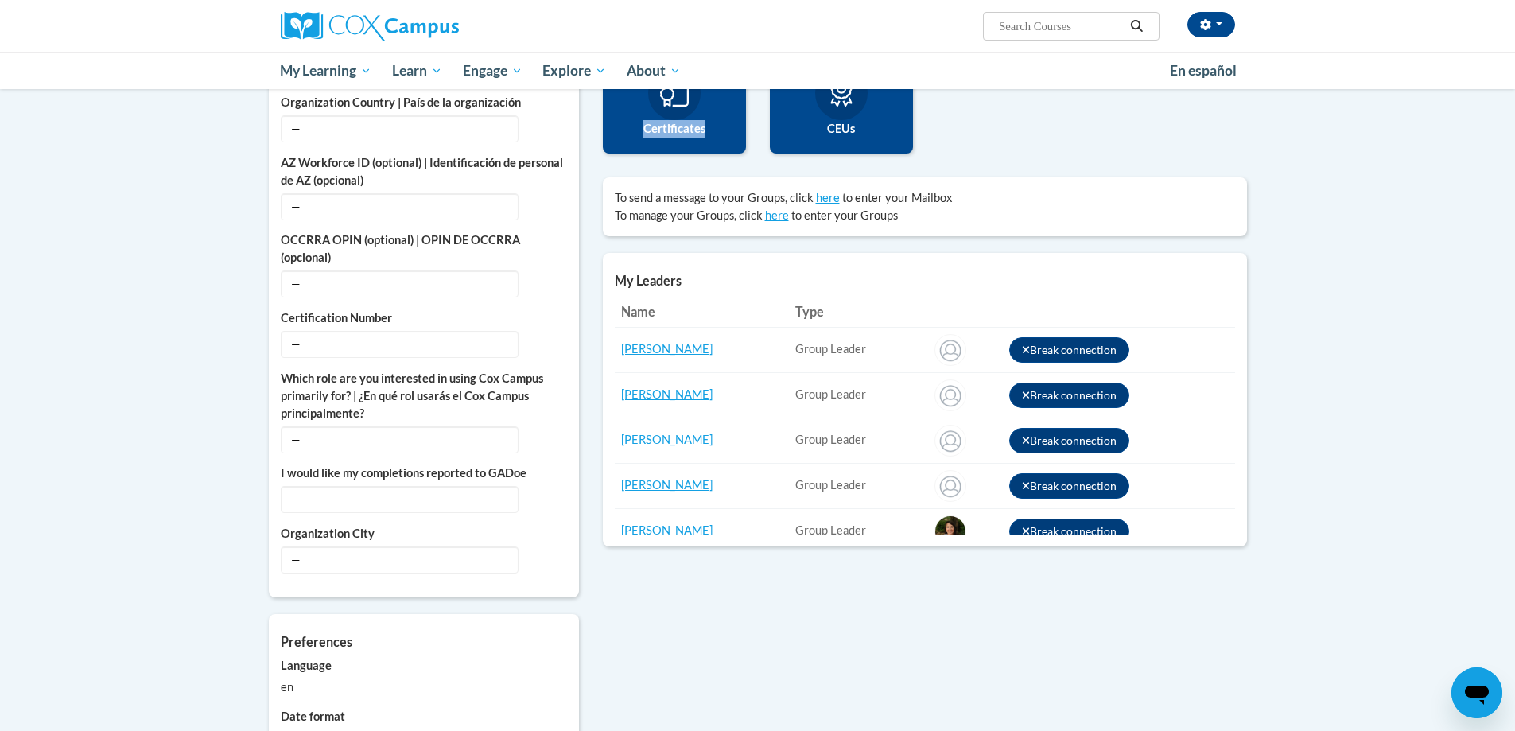 Image resolution: width=1515 pixels, height=731 pixels. I want to click on span: Engage, so click(492, 71).